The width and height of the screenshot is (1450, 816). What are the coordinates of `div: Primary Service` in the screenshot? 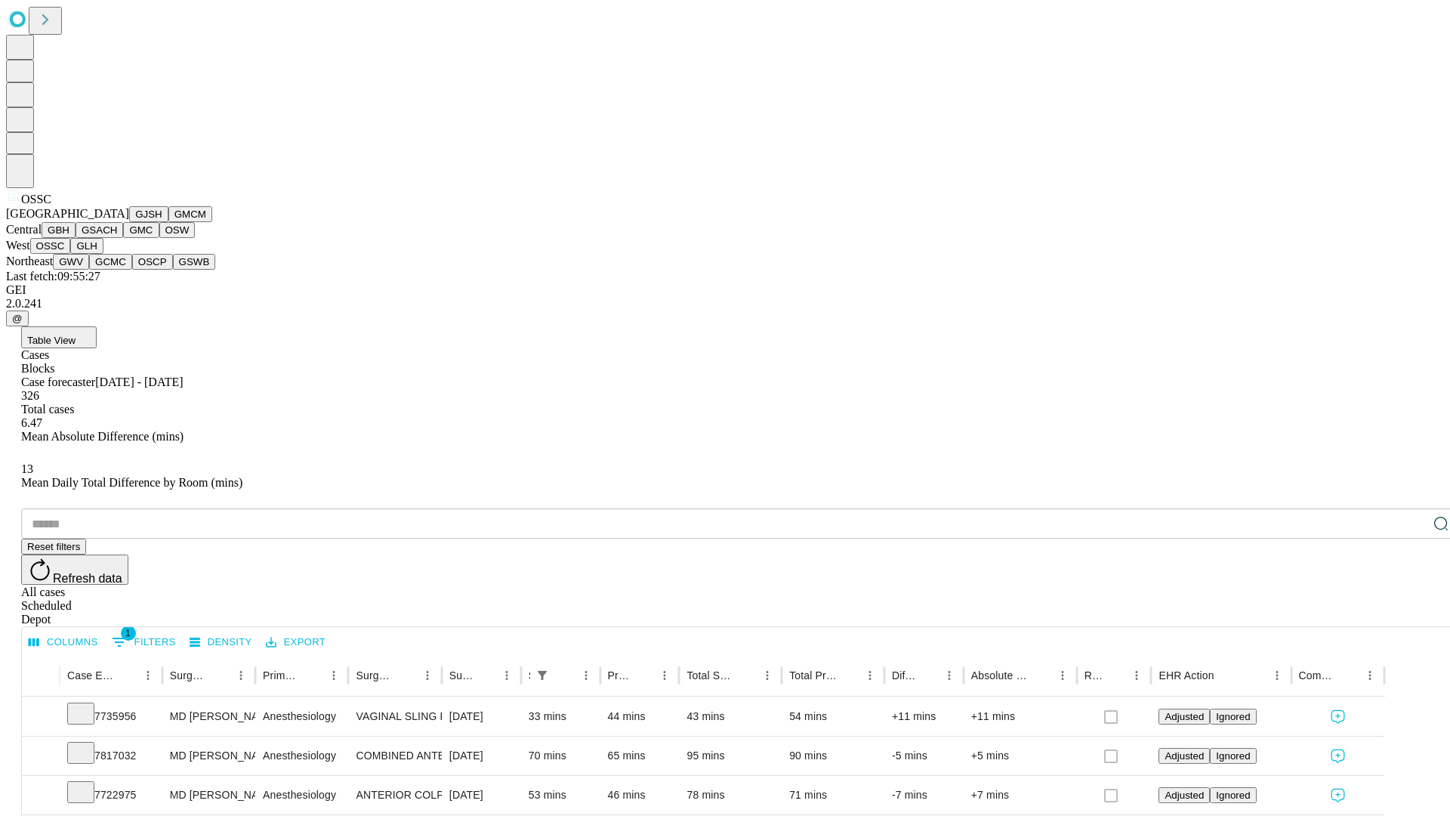 It's located at (282, 675).